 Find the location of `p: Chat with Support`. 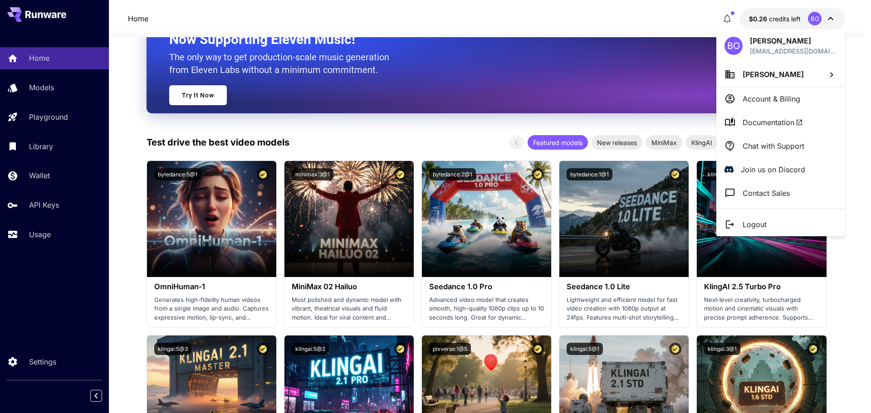

p: Chat with Support is located at coordinates (773, 146).